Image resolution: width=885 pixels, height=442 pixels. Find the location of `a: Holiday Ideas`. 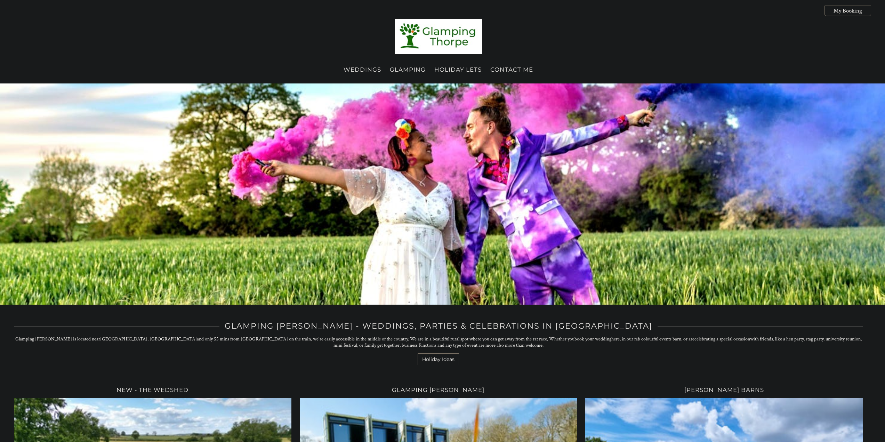

a: Holiday Ideas is located at coordinates (438, 359).